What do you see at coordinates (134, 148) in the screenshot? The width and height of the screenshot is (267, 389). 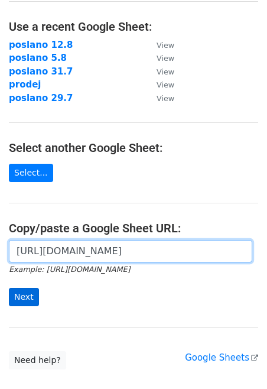 I see `h4: Select another Google Sheet:` at bounding box center [134, 148].